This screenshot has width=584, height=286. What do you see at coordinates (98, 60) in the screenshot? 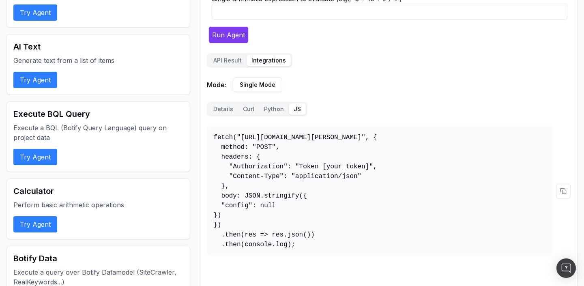
I see `p: Generate text from a list of items` at bounding box center [98, 60].